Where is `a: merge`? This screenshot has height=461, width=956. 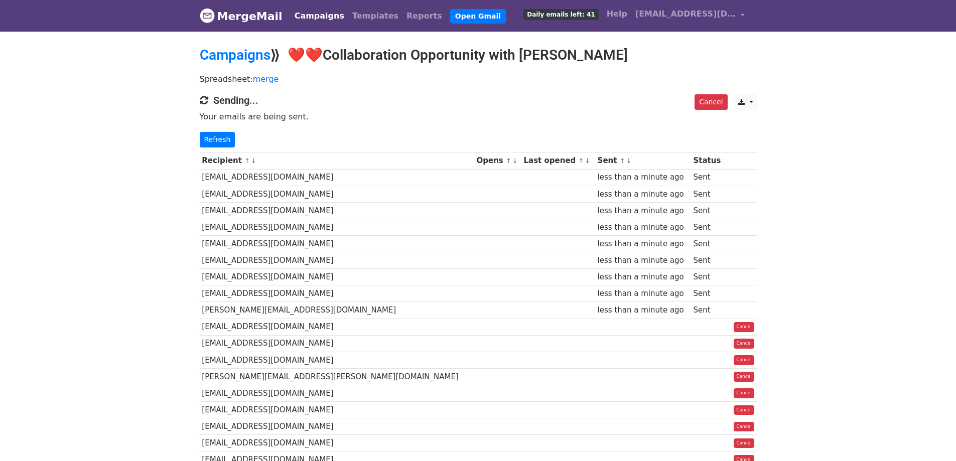
a: merge is located at coordinates (266, 79).